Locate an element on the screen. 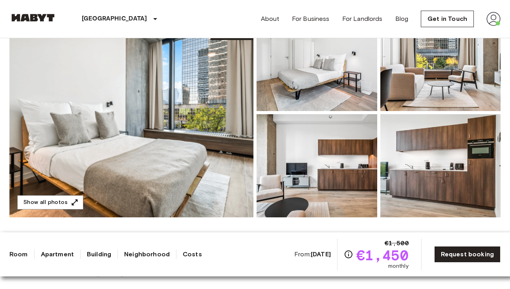  a: For Business is located at coordinates (311, 19).